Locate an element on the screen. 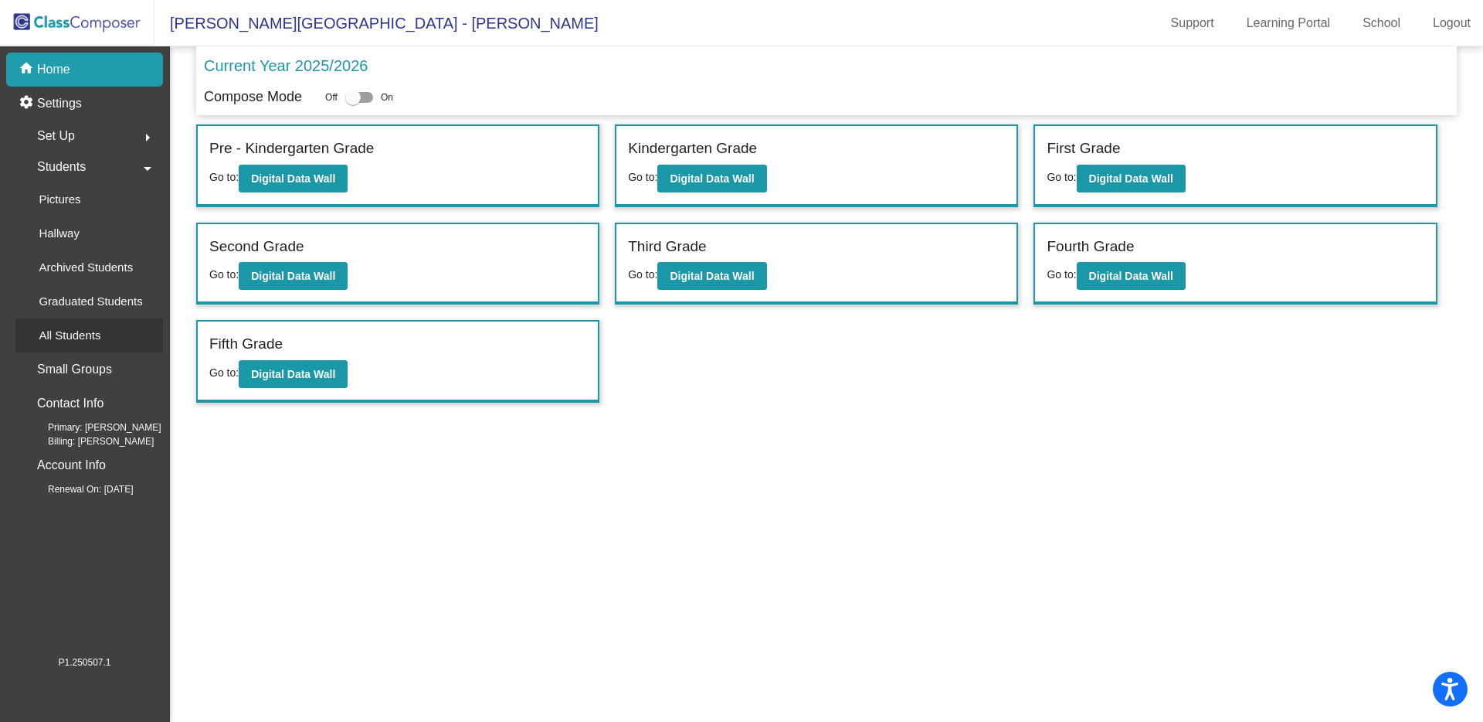 This screenshot has width=1483, height=722. mat-icon: arrow_right is located at coordinates (148, 138).